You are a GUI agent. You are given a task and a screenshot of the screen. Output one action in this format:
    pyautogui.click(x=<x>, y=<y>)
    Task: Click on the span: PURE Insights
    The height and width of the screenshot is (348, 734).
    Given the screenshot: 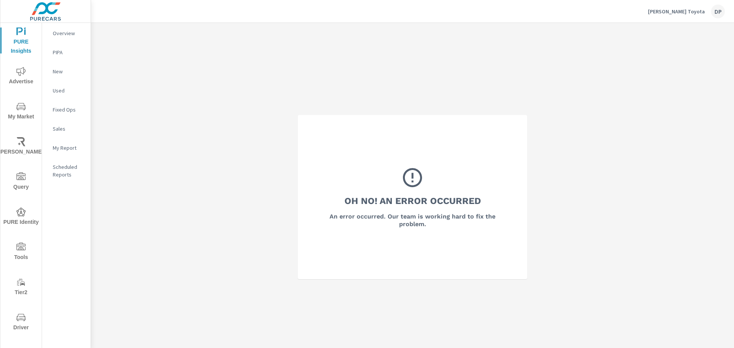 What is the action you would take?
    pyautogui.click(x=21, y=41)
    